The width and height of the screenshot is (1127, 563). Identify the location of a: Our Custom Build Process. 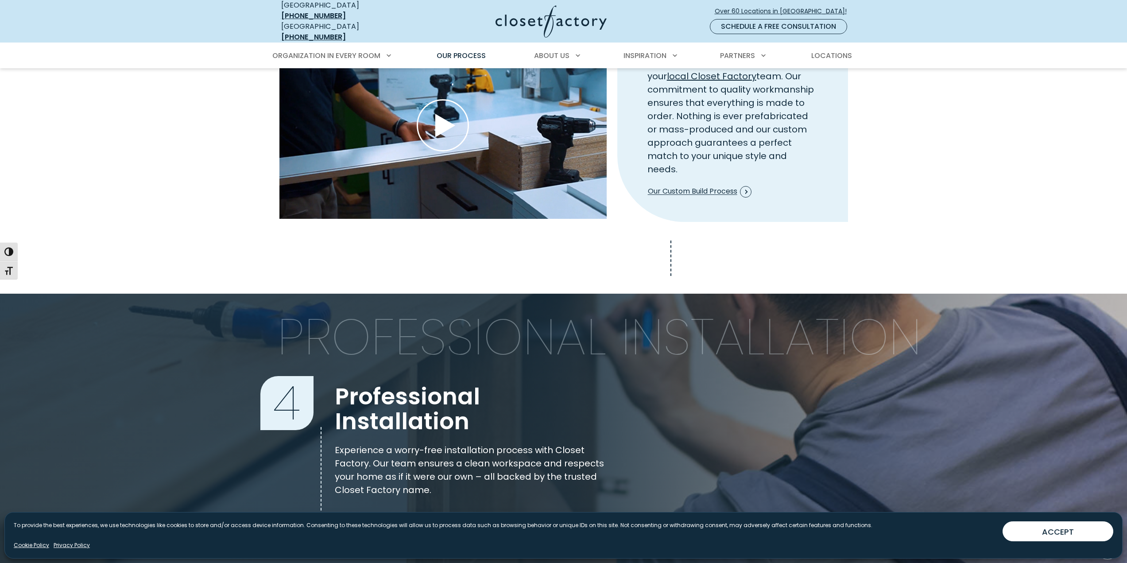
(700, 192).